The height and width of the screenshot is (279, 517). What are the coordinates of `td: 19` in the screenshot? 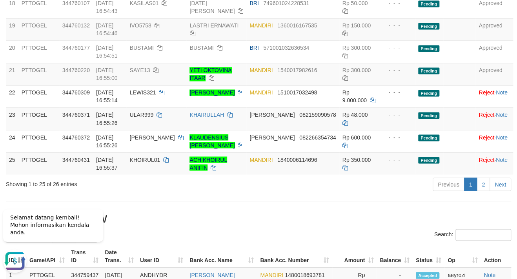 It's located at (12, 29).